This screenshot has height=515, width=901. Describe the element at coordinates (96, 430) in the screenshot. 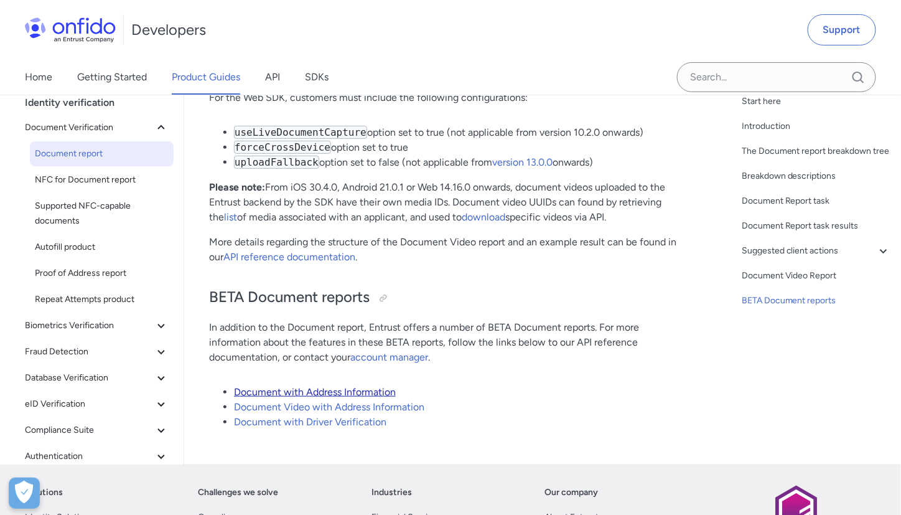

I see `button: Compliance Suite` at that location.